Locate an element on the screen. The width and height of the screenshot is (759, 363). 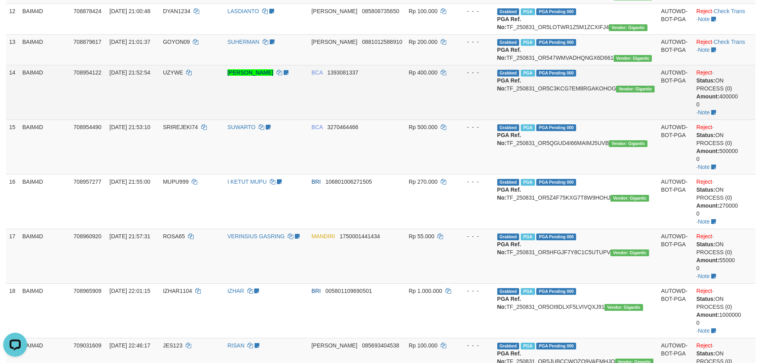
td: TF_250831_OR5OI9DLXF5LVIVQXJ91 is located at coordinates (576, 310).